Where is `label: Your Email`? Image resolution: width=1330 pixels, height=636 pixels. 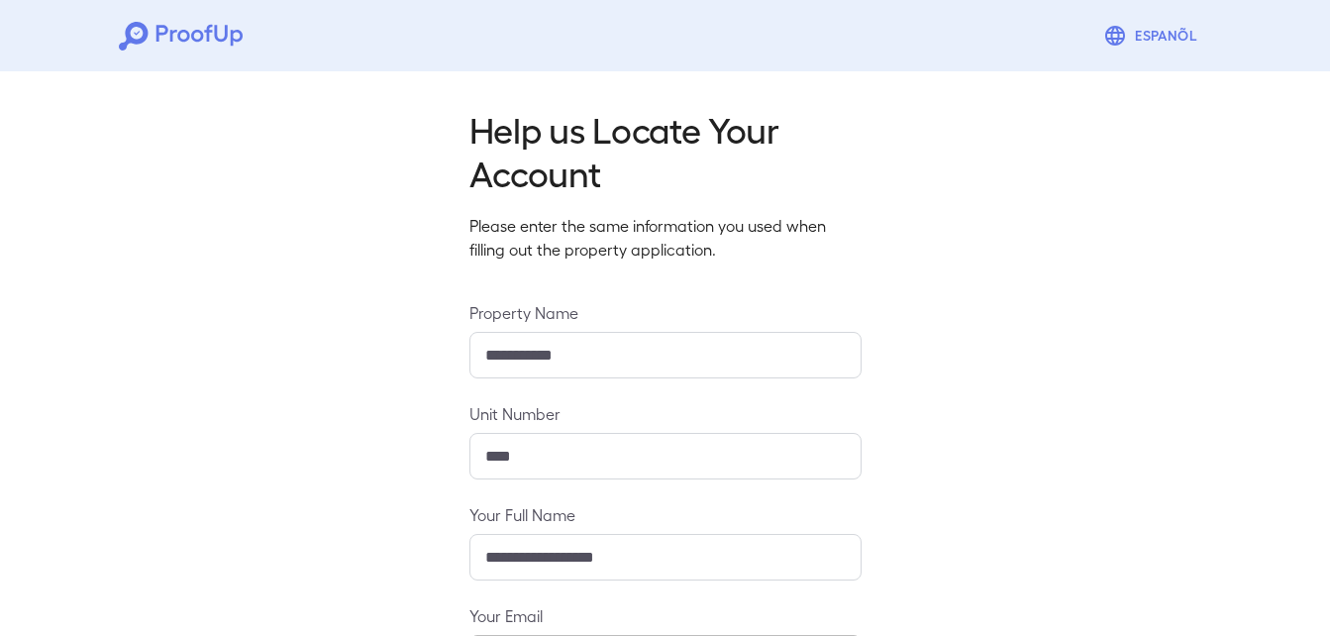 label: Your Email is located at coordinates (666, 615).